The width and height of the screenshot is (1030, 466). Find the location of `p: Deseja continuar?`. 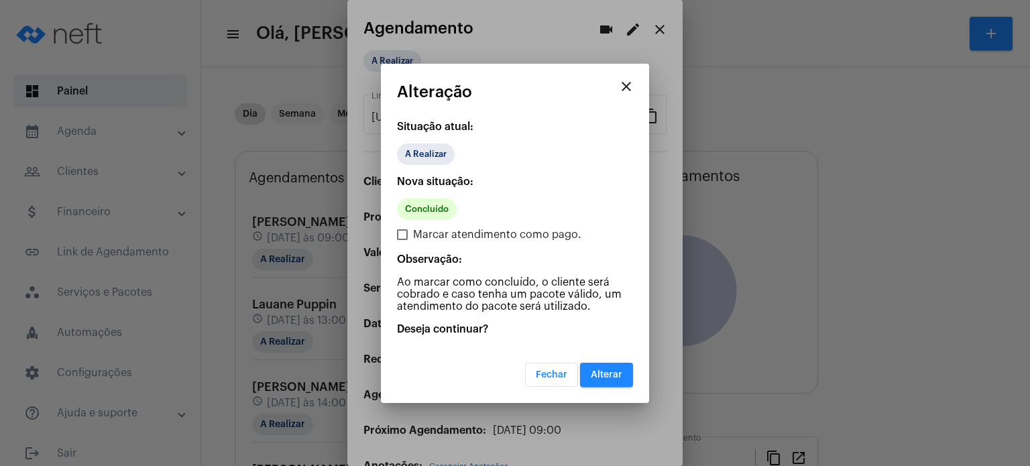

p: Deseja continuar? is located at coordinates (515, 329).